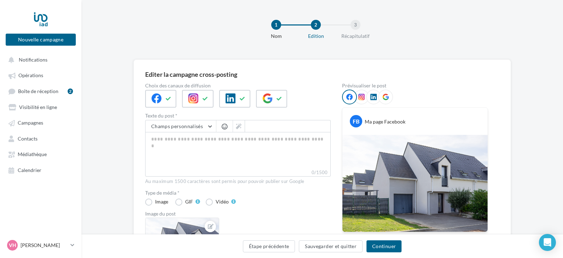  Describe the element at coordinates (41, 154) in the screenshot. I see `a: Médiathèque` at that location.